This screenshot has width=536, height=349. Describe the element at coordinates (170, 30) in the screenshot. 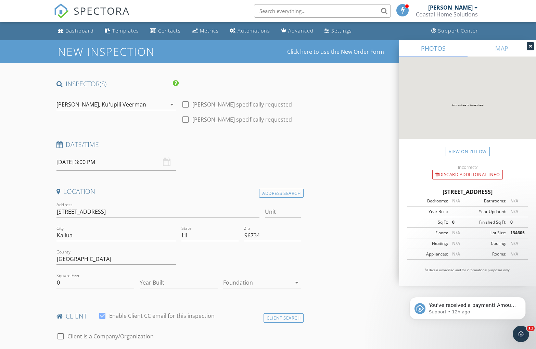

I see `div: Contacts` at that location.